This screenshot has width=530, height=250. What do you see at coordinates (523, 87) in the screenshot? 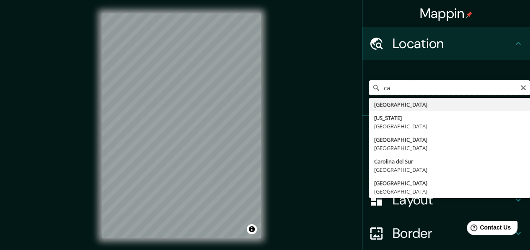
I see `button: Clear` at bounding box center [523, 87].